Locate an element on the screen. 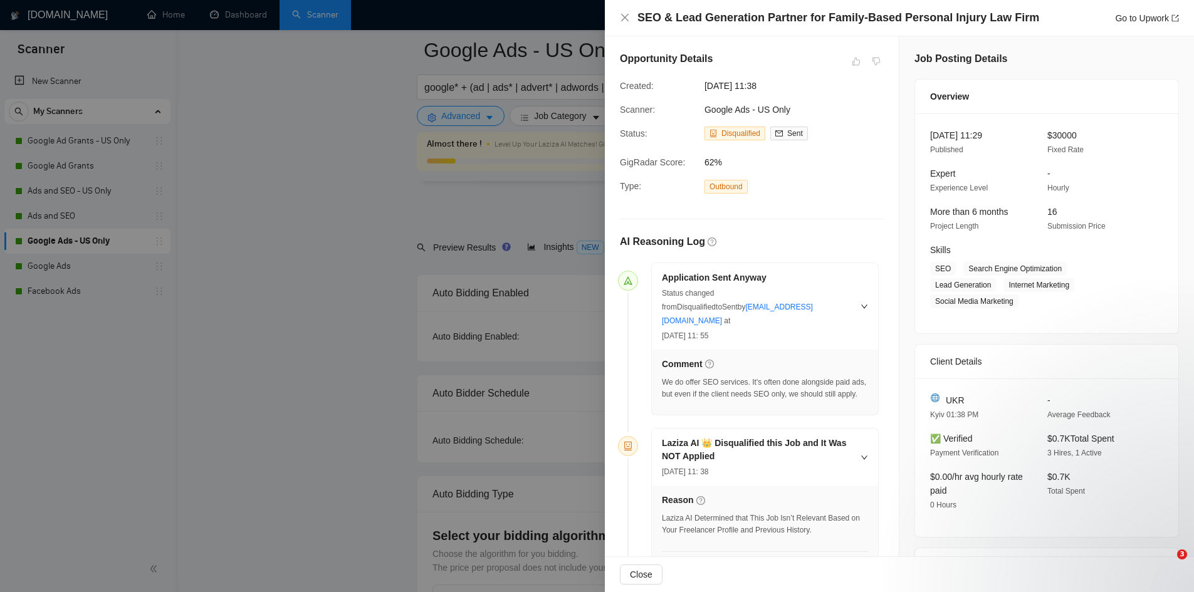  span: send is located at coordinates (628, 281).